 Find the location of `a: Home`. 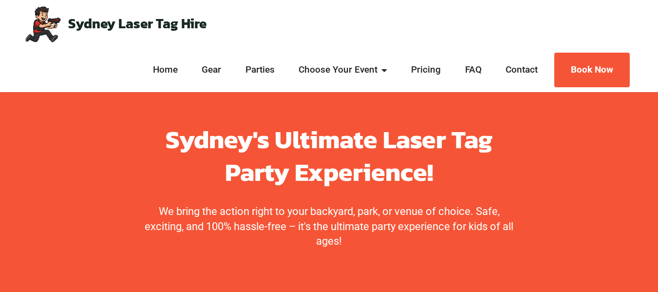

a: Home is located at coordinates (165, 70).